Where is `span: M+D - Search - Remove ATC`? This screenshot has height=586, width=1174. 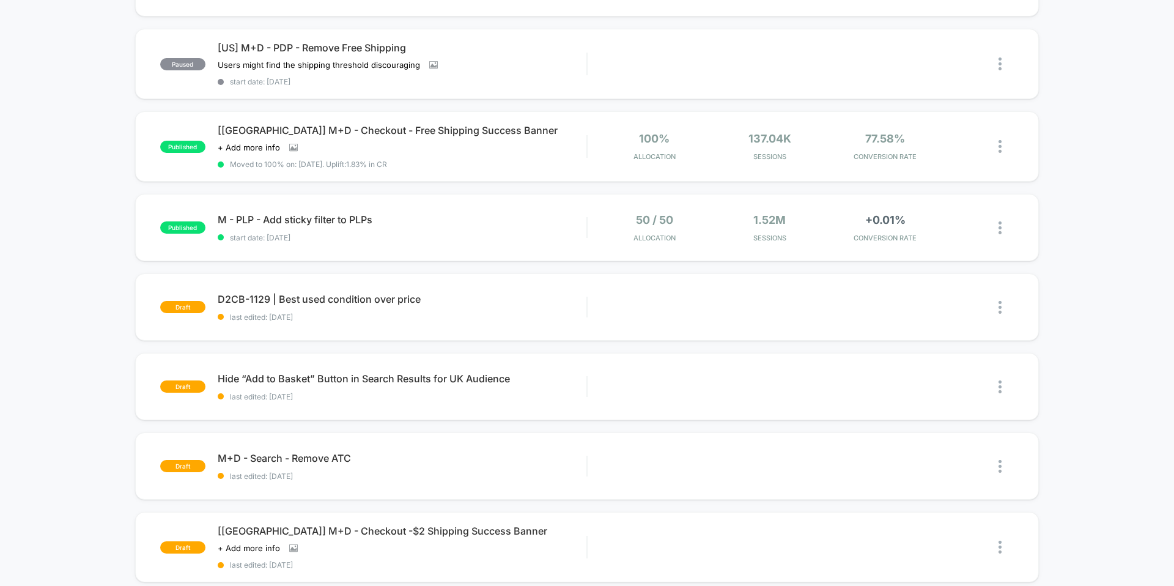
span: M+D - Search - Remove ATC is located at coordinates (402, 458).